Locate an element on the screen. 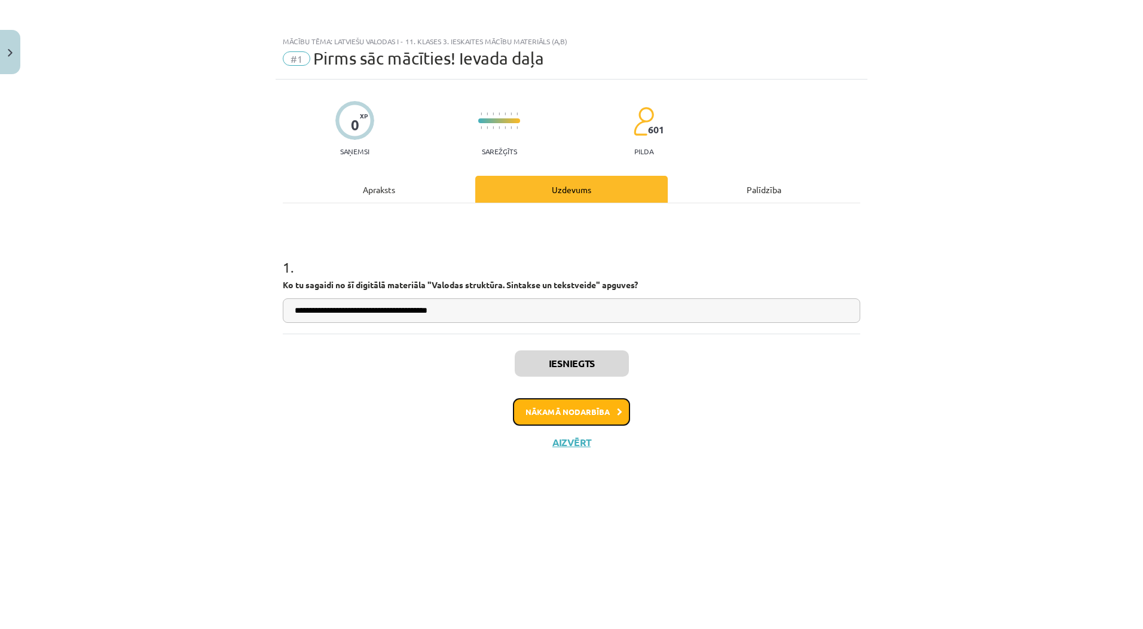  span: 601 is located at coordinates (656, 130).